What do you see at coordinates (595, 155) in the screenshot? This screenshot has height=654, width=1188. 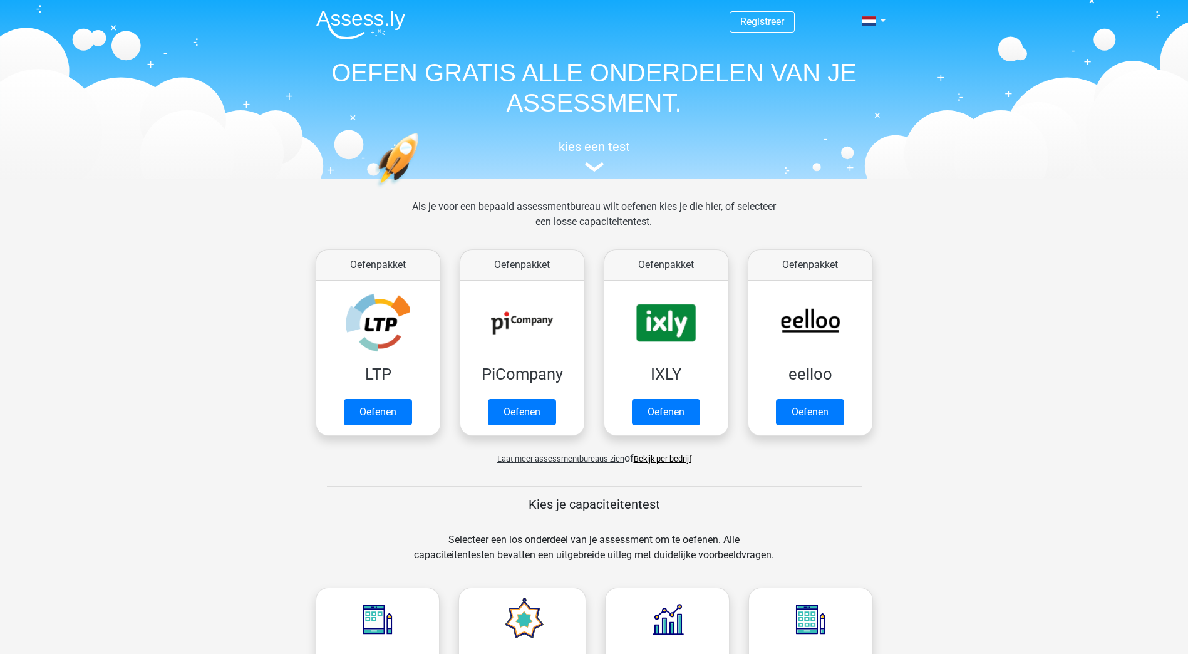 I see `a: kies een test` at bounding box center [595, 155].